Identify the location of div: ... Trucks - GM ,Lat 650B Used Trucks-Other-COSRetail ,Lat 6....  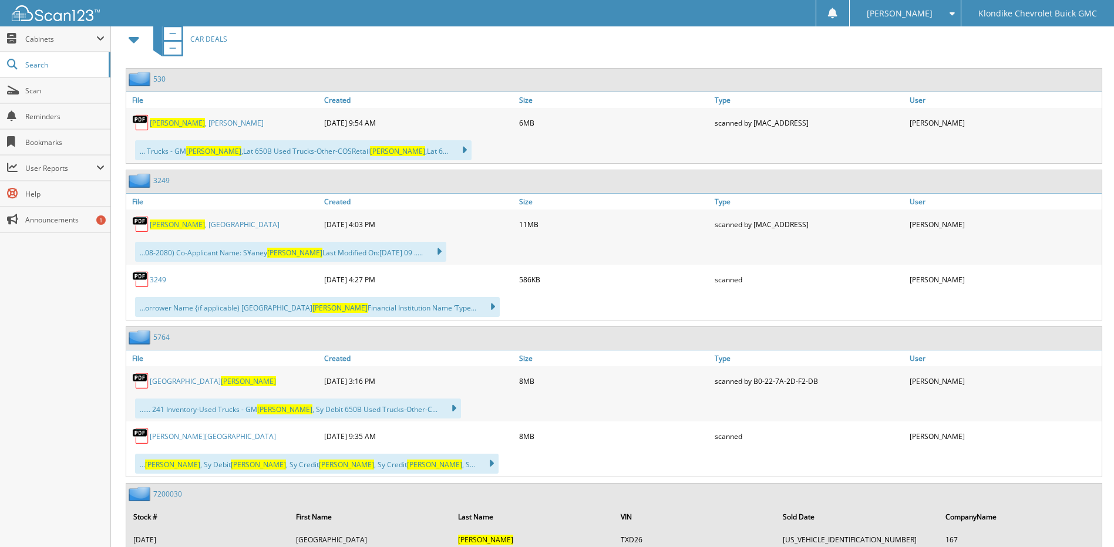
(303, 150).